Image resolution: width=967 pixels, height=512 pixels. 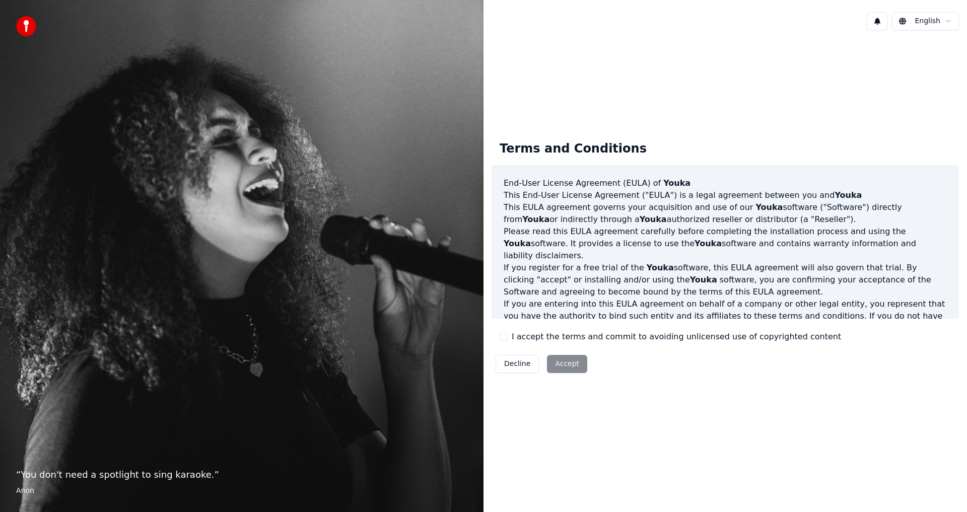 What do you see at coordinates (725, 195) in the screenshot?
I see `p: This End-User License Agreement ("EULA") is a legal agreement between you and` at bounding box center [725, 195].